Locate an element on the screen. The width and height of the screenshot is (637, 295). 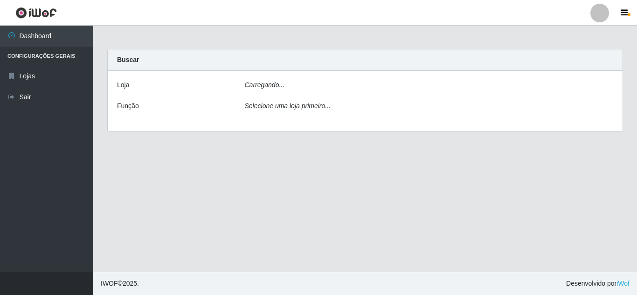
span: IWOF is located at coordinates (109, 284).